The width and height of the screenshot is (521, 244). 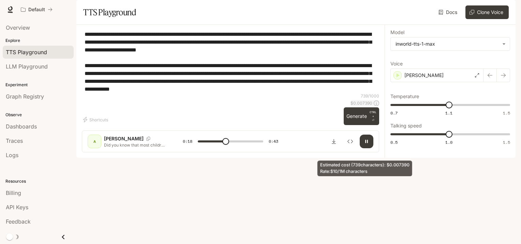 What do you see at coordinates (405, 97) in the screenshot?
I see `p: Temperature` at bounding box center [405, 97].